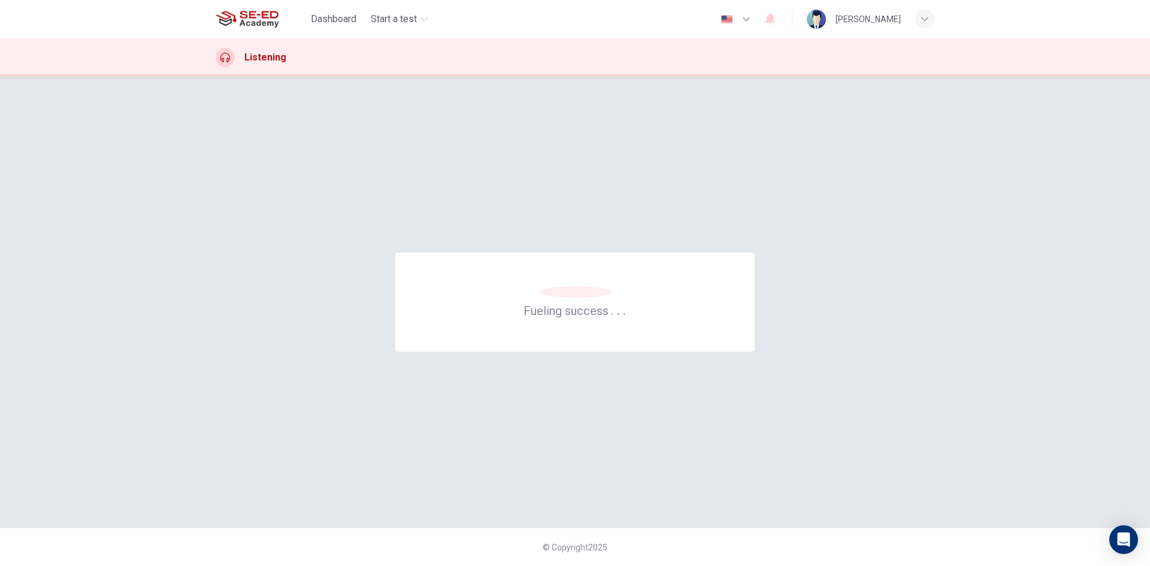  Describe the element at coordinates (265, 57) in the screenshot. I see `h1: Listening` at that location.